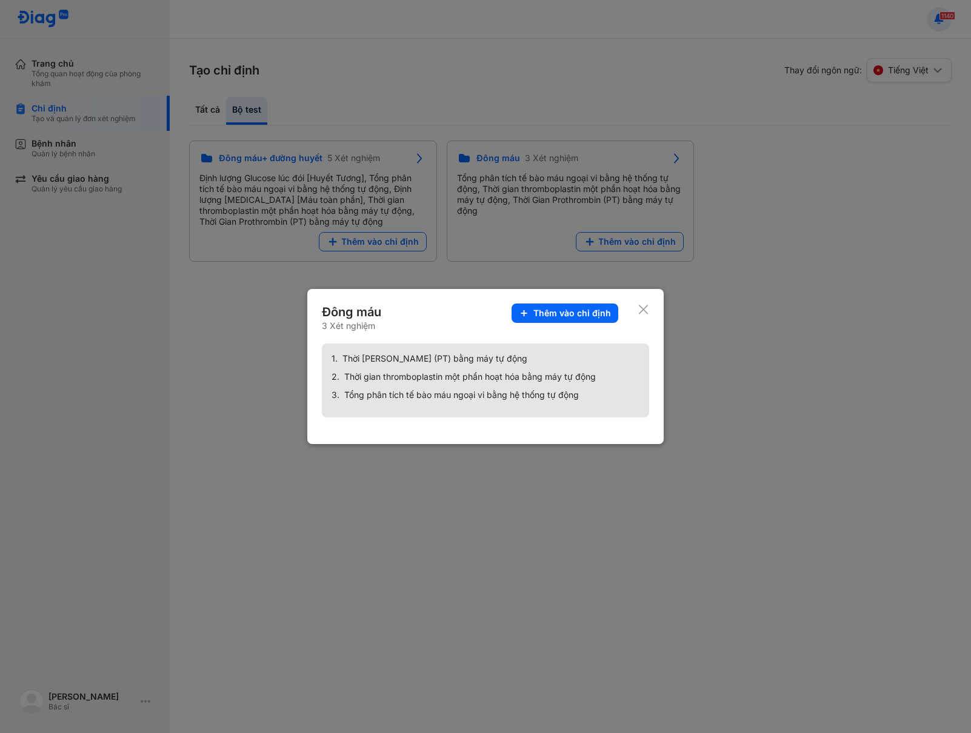  What do you see at coordinates (353, 312) in the screenshot?
I see `div: Đông máu` at bounding box center [353, 312].